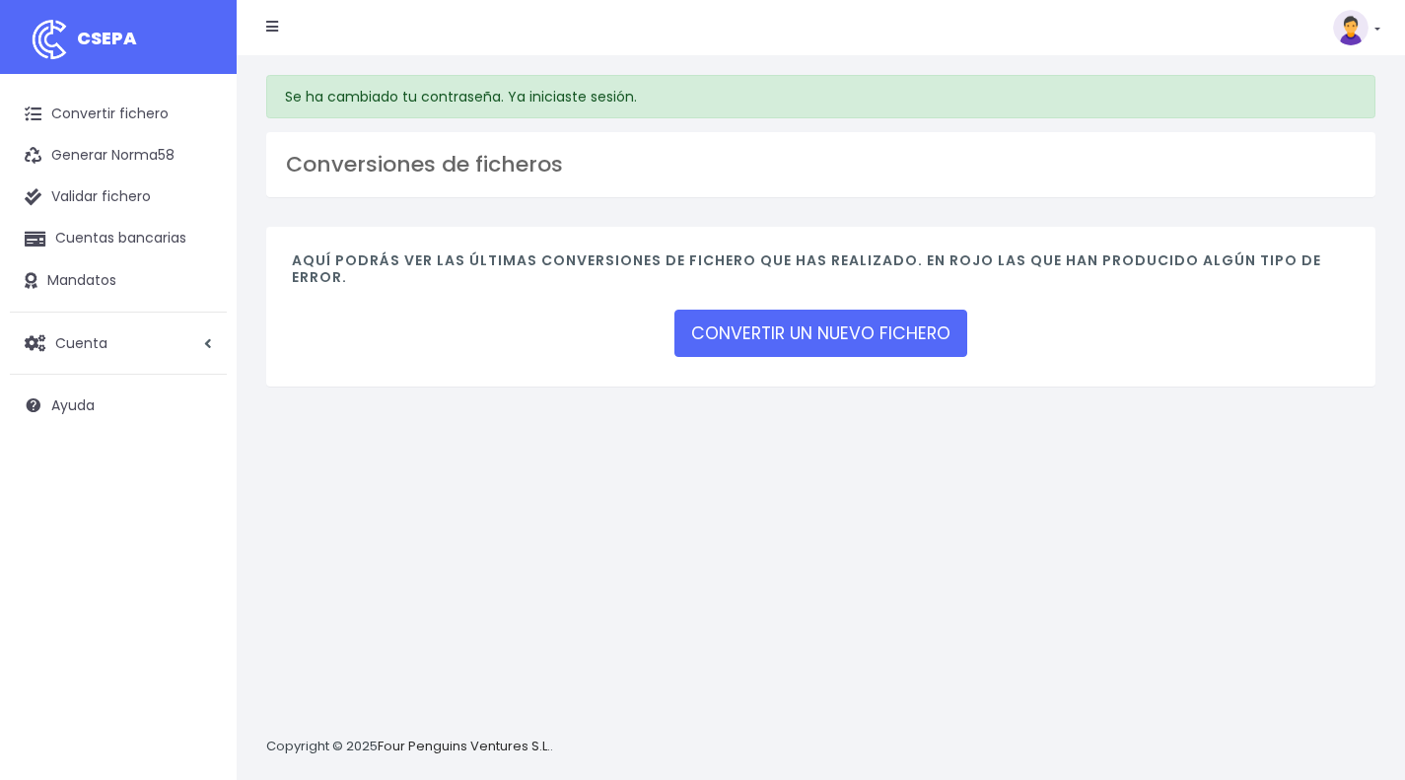 The width and height of the screenshot is (1405, 780). Describe the element at coordinates (118, 281) in the screenshot. I see `a: Mandatos` at that location.